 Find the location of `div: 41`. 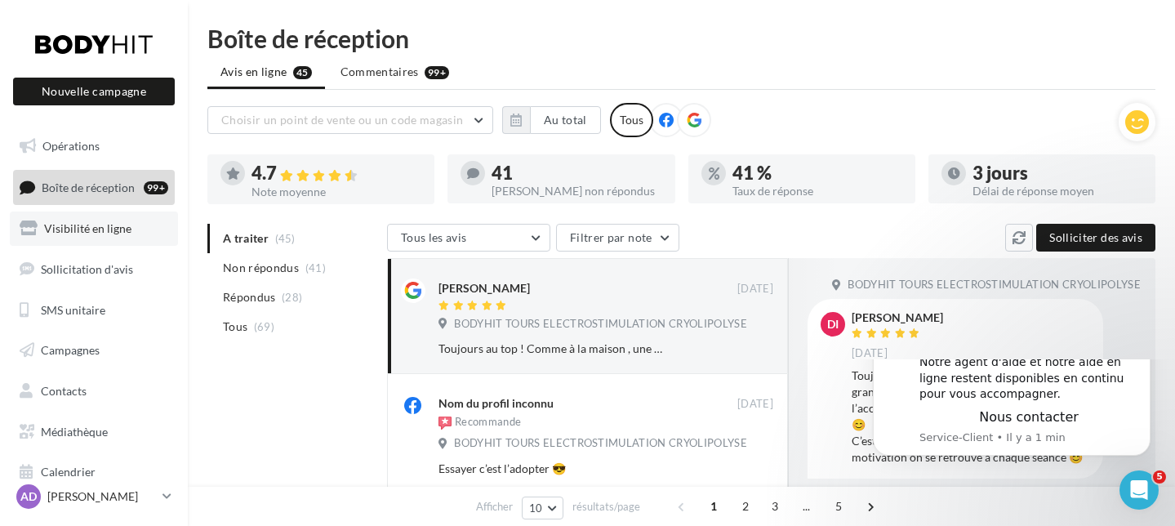

div: 41 is located at coordinates (577, 173).